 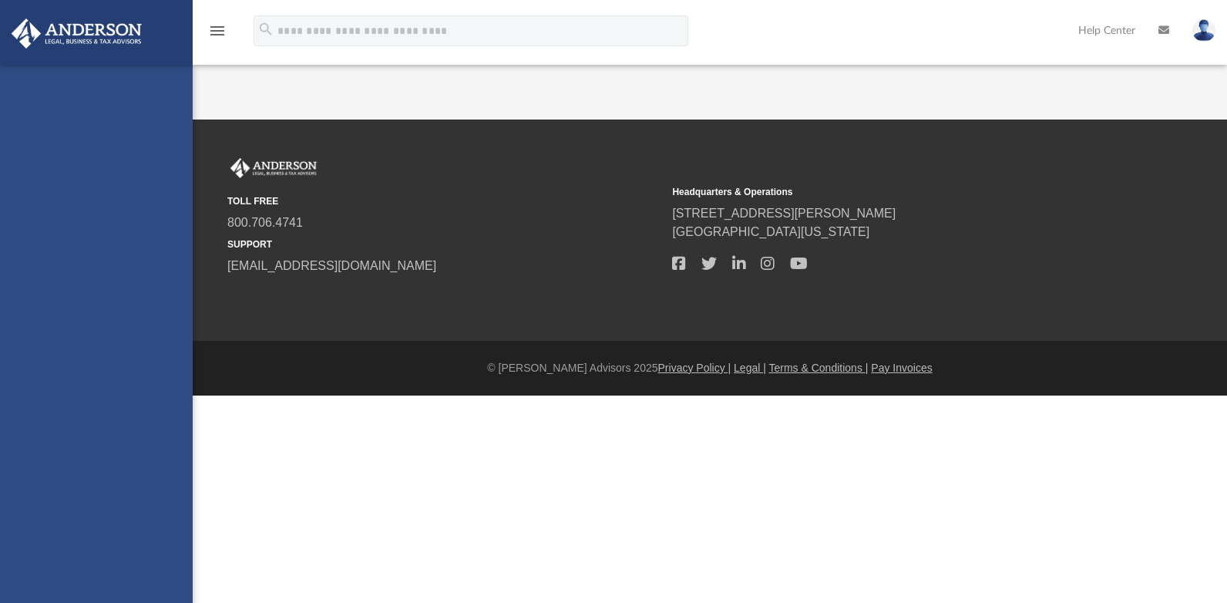 What do you see at coordinates (444, 244) in the screenshot?
I see `small: SUPPORT` at bounding box center [444, 244].